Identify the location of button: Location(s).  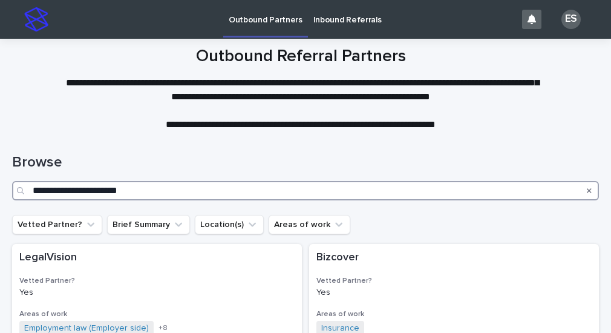
(229, 225).